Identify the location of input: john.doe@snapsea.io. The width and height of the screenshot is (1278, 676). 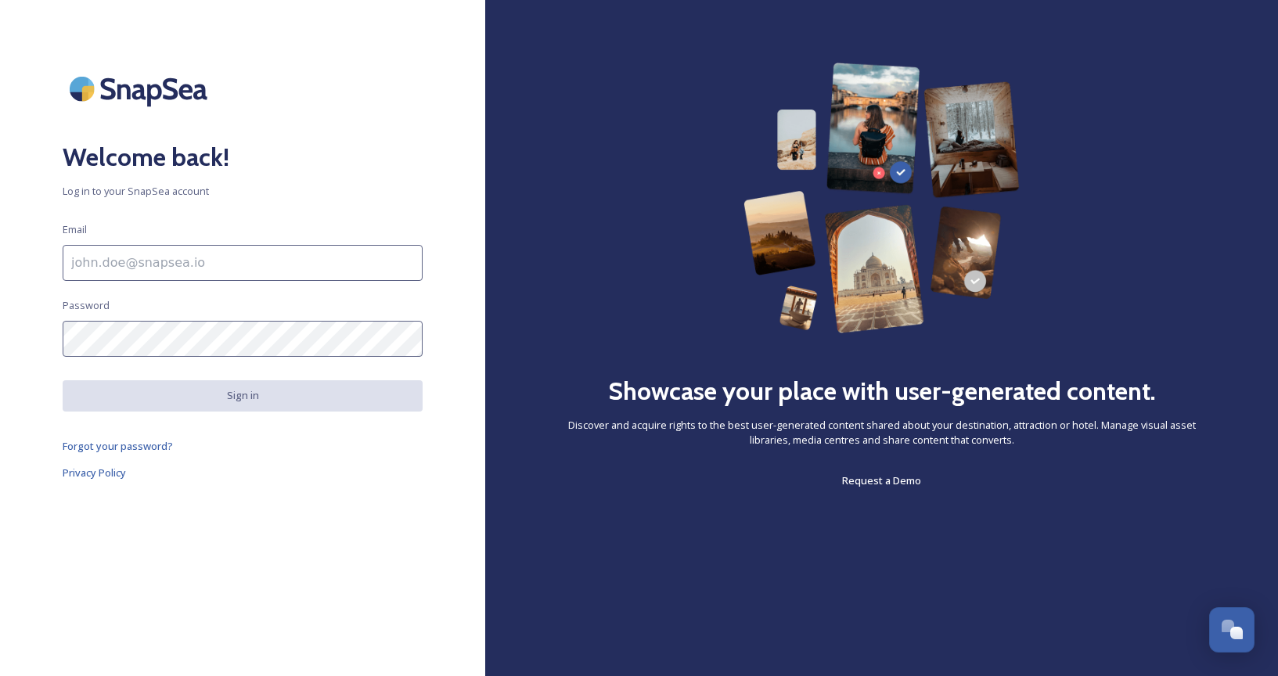
(243, 263).